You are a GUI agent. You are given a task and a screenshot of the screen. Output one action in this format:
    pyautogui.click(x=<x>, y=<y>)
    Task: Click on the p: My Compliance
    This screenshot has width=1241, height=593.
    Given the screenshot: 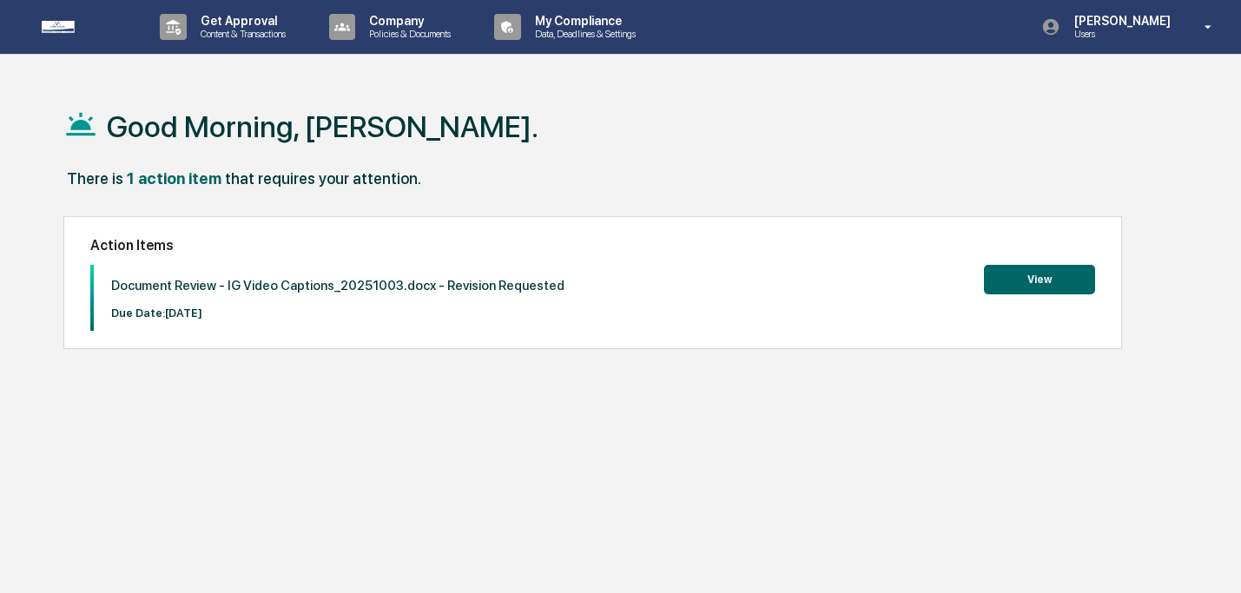 What is the action you would take?
    pyautogui.click(x=583, y=21)
    